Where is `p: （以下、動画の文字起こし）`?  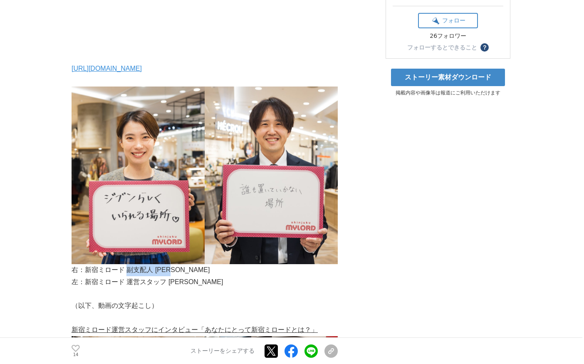 p: （以下、動画の文字起こし） is located at coordinates (205, 306).